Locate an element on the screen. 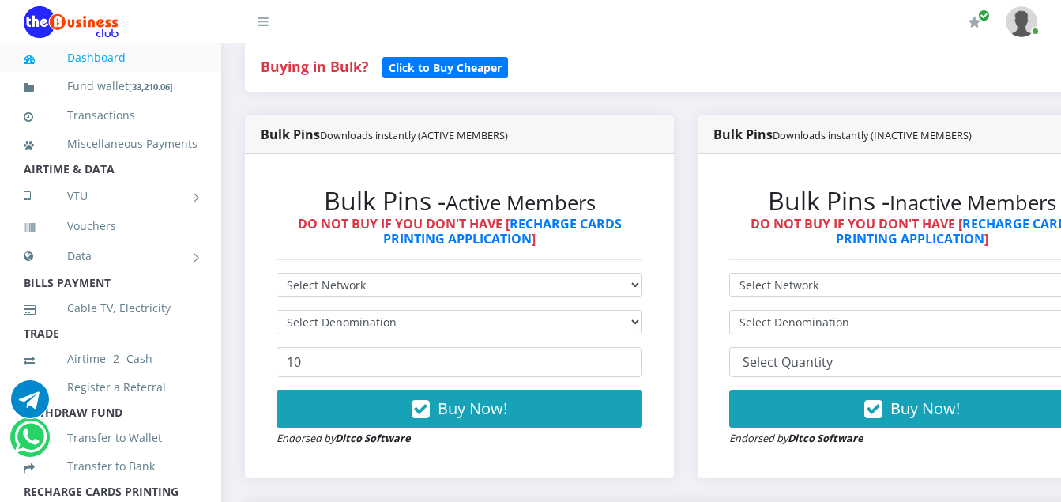 Image resolution: width=1061 pixels, height=502 pixels. h2: Bulk Pins - is located at coordinates (459, 201).